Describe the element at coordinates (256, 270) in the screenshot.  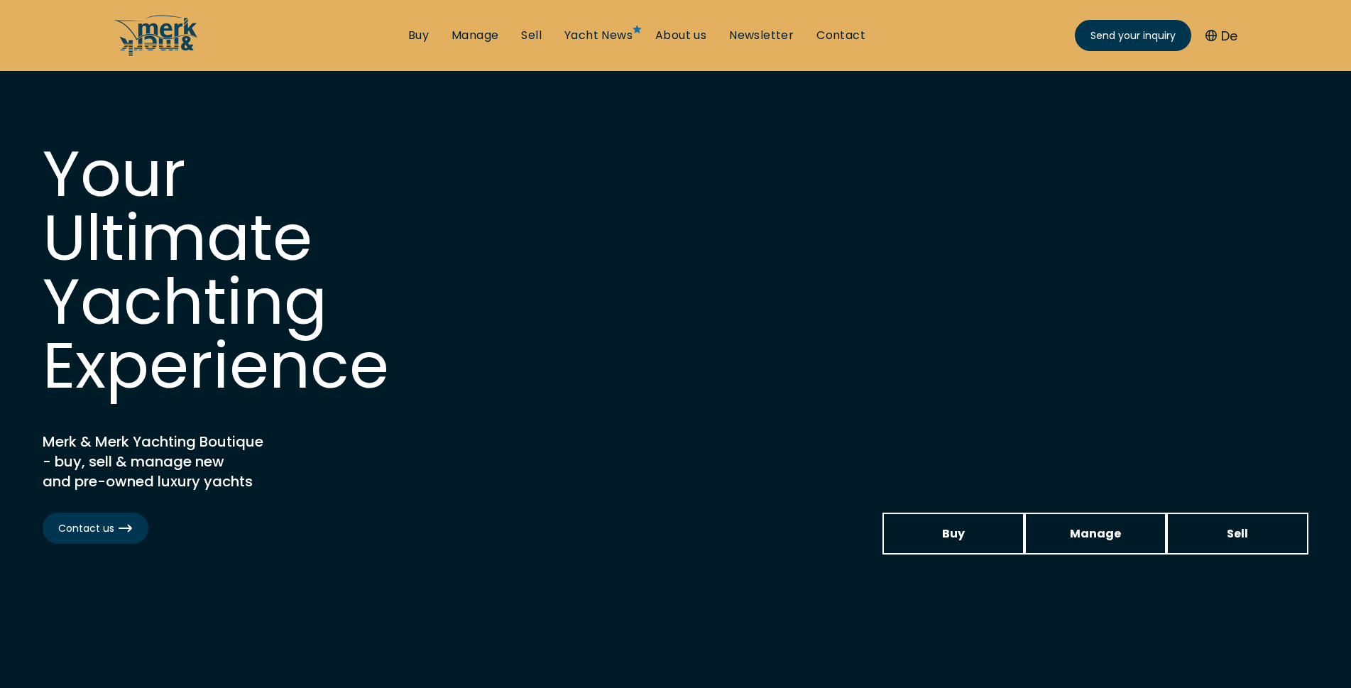
I see `h1: Your Ultimate Yachting Experience` at that location.